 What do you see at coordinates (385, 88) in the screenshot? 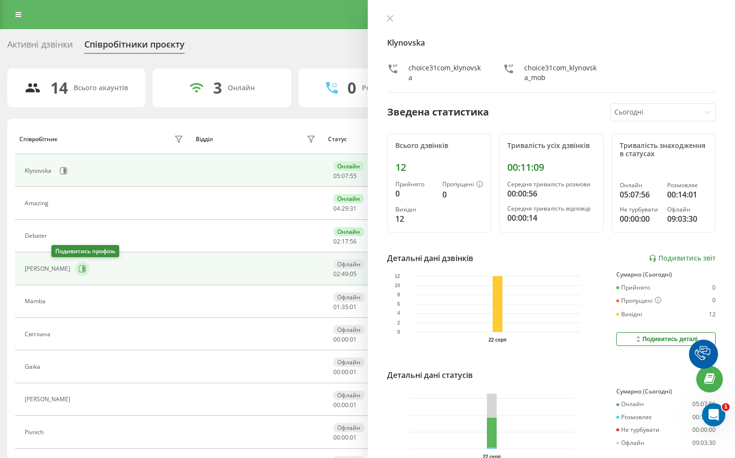
I see `div: Розмовляють` at bounding box center [385, 88].